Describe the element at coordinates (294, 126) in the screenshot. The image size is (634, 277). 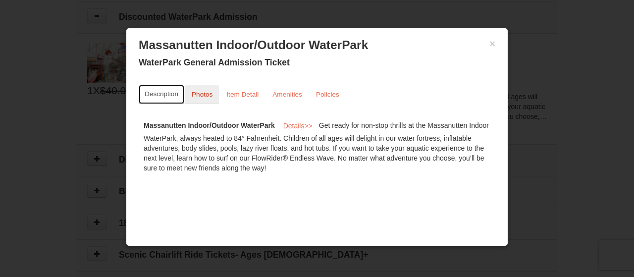
I see `span: Details` at that location.